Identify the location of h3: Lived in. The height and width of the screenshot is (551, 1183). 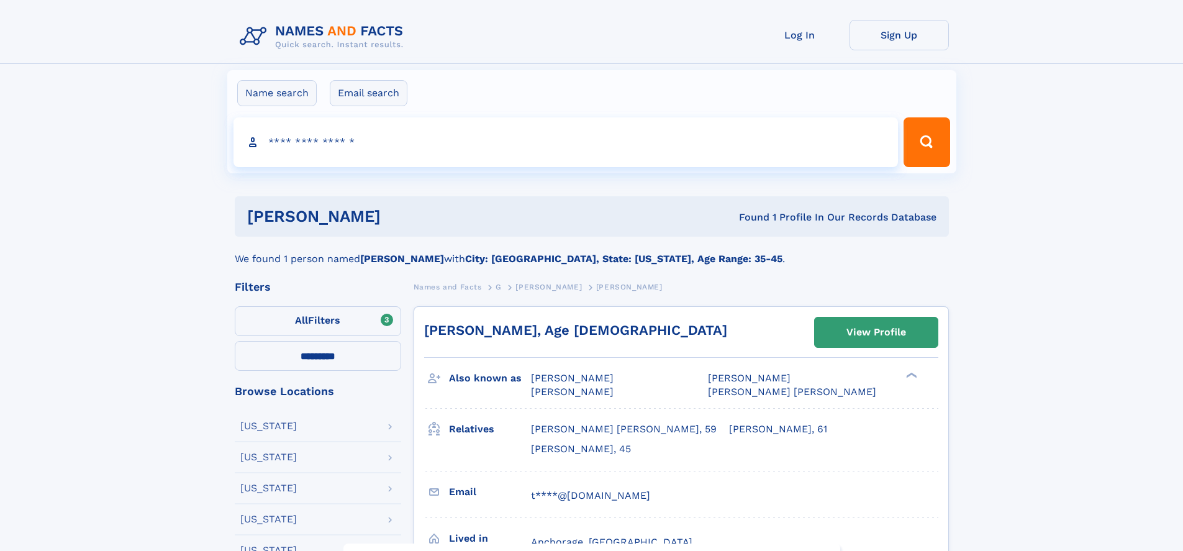
(490, 538).